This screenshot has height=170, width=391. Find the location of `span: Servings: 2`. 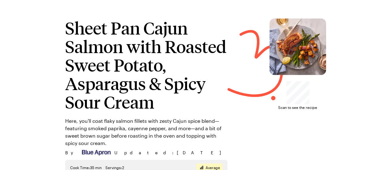

span: Servings: 2 is located at coordinates (115, 168).